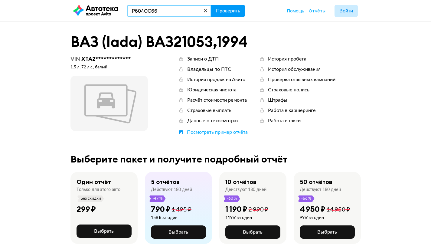  I want to click on span: 1 495 ₽, so click(181, 209).